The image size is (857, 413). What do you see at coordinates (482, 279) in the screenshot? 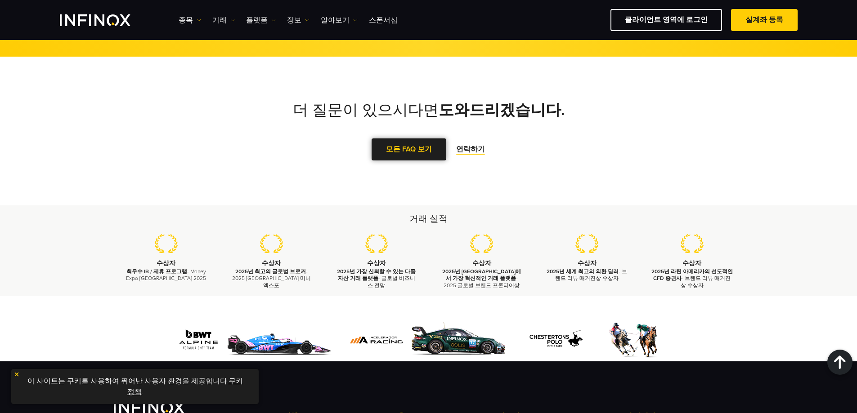
I see `p: - 2025 글로벌 브랜드 프론티어상` at bounding box center [482, 279].